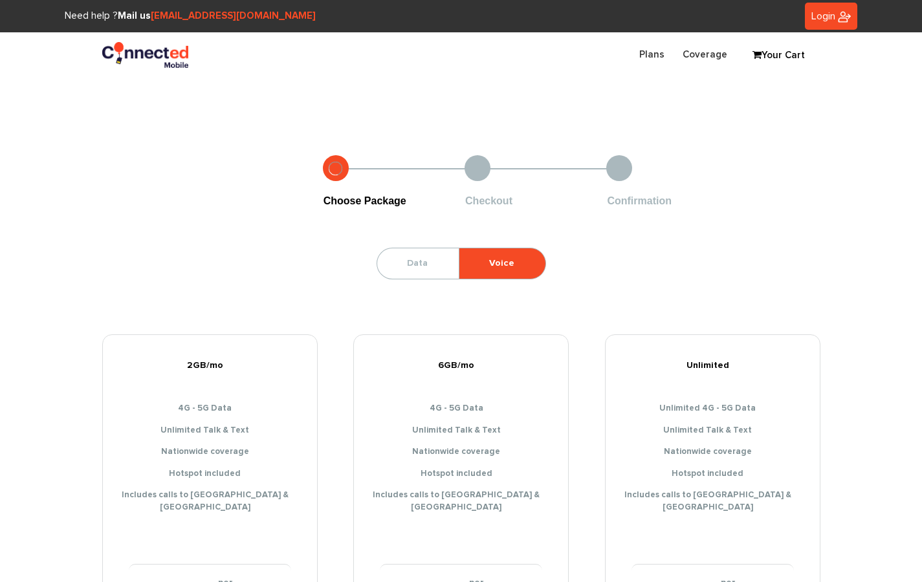  I want to click on h5: 2GB/mo, so click(210, 365).